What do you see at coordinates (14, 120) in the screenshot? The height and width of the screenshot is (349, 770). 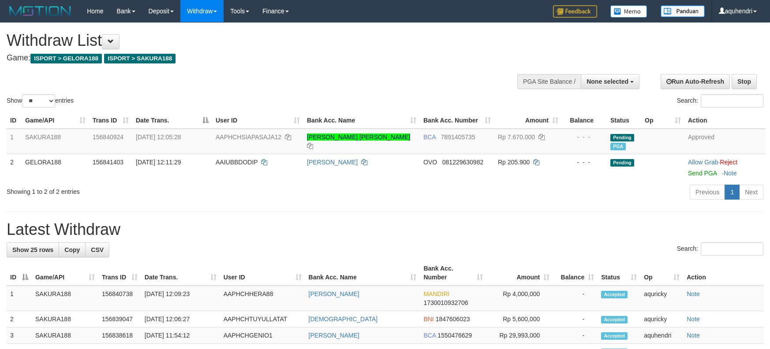 I see `th: ID` at bounding box center [14, 120].